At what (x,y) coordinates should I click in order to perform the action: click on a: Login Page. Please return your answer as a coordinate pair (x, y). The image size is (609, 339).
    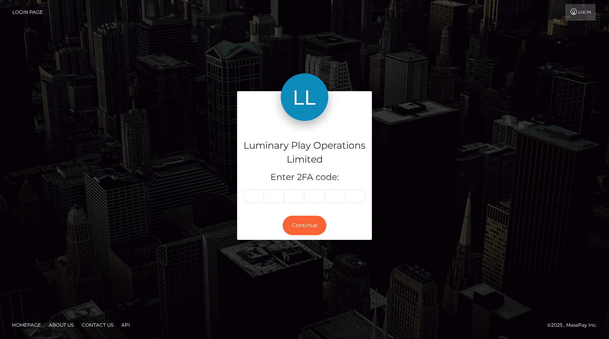
    Looking at the image, I should click on (27, 12).